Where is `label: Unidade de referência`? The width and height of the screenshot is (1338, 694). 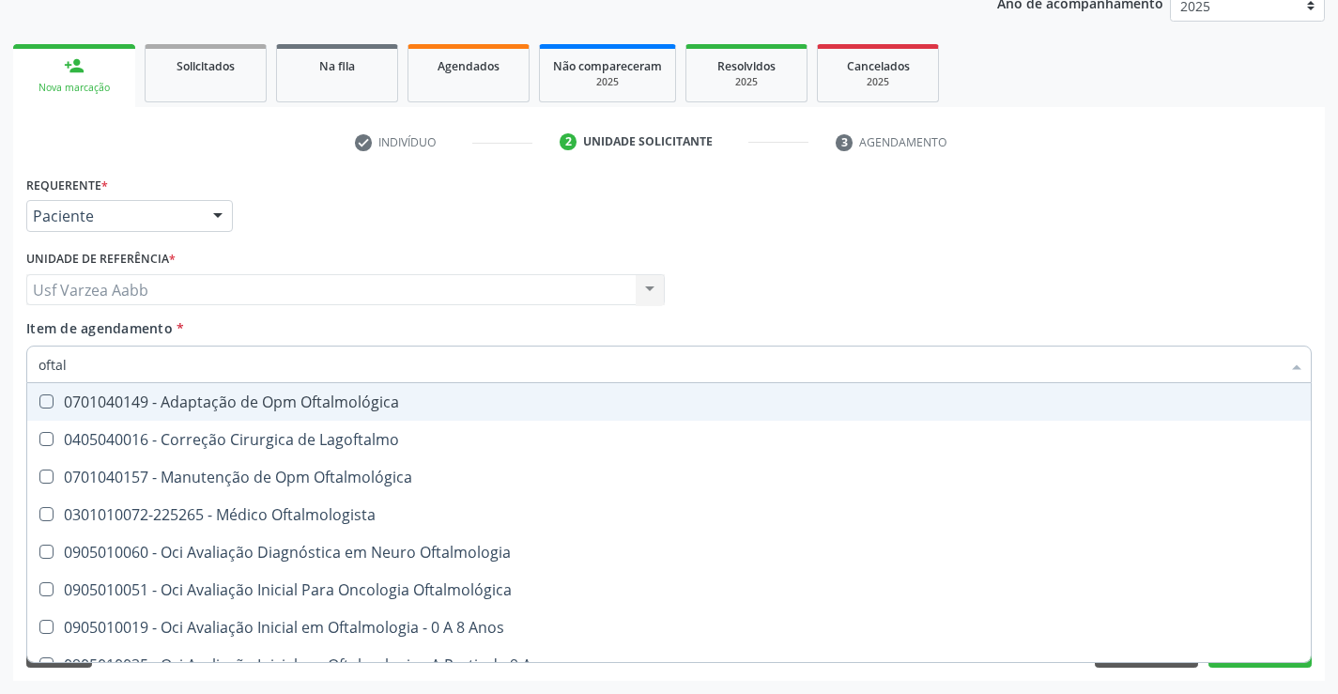
label: Unidade de referência is located at coordinates (100, 259).